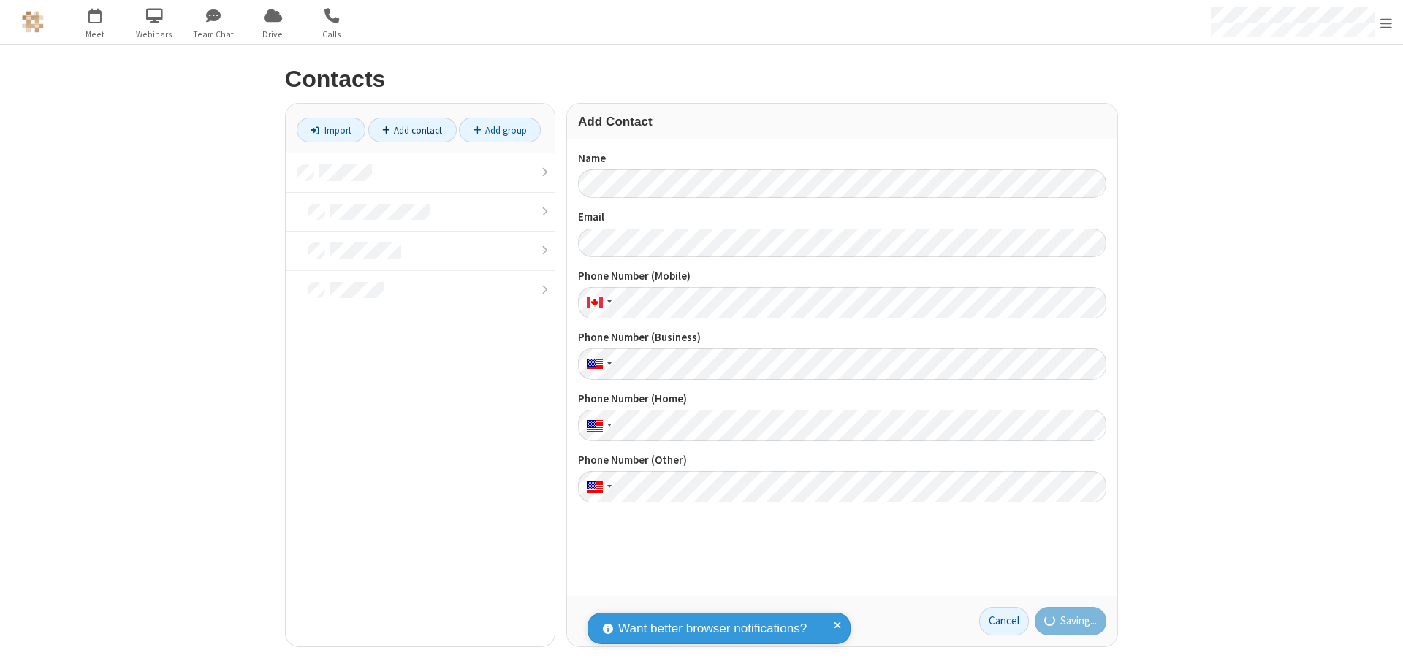 This screenshot has height=669, width=1403. I want to click on a: Import, so click(331, 130).